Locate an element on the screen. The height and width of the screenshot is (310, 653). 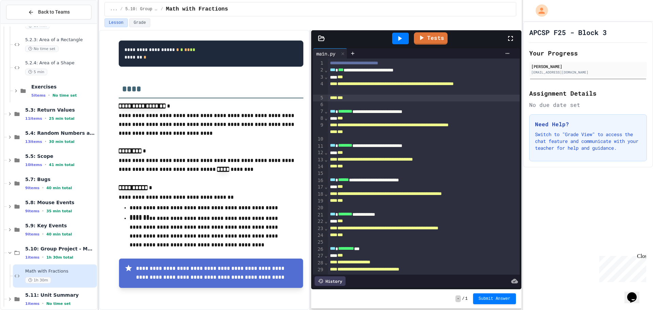
h2: Assignment Details is located at coordinates (588, 93).